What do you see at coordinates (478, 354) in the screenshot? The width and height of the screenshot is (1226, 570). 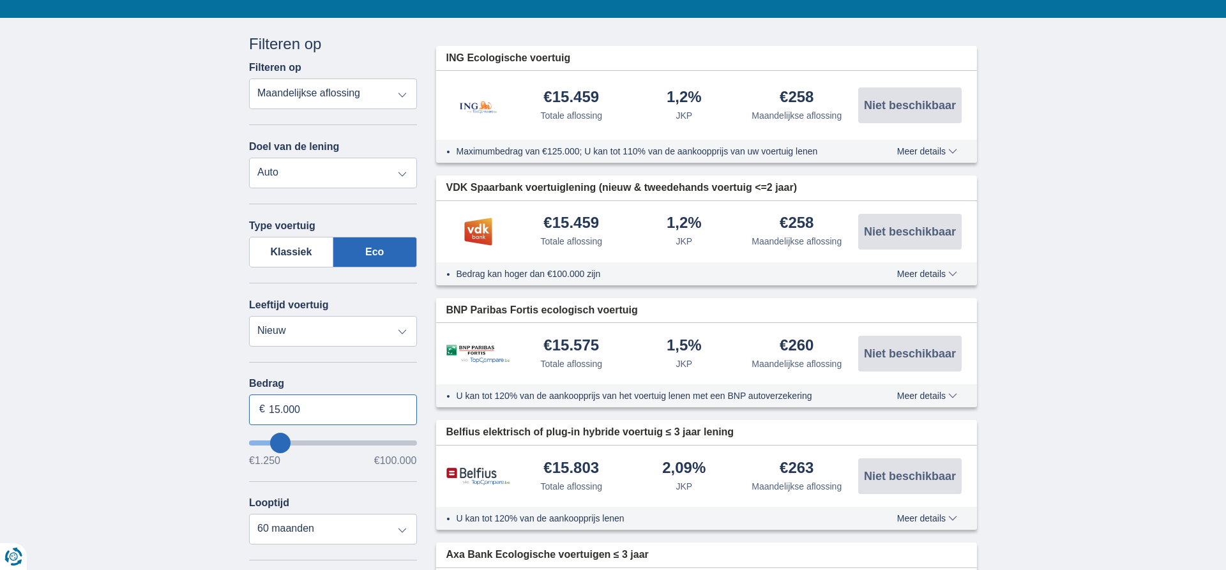 I see `img: product.pl.alt BNP Paribas Fortis` at bounding box center [478, 354].